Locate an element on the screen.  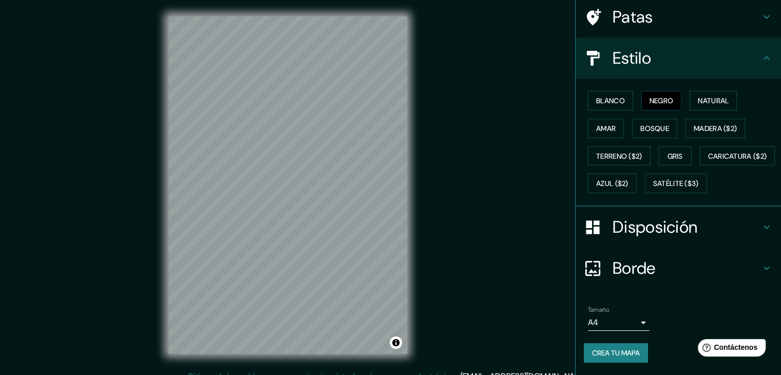
font: Crea tu mapa is located at coordinates (615, 353).